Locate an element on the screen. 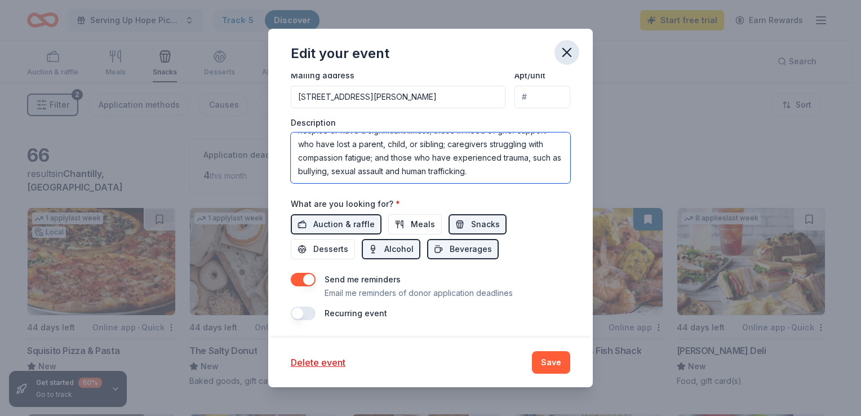  label: Description is located at coordinates (313, 123).